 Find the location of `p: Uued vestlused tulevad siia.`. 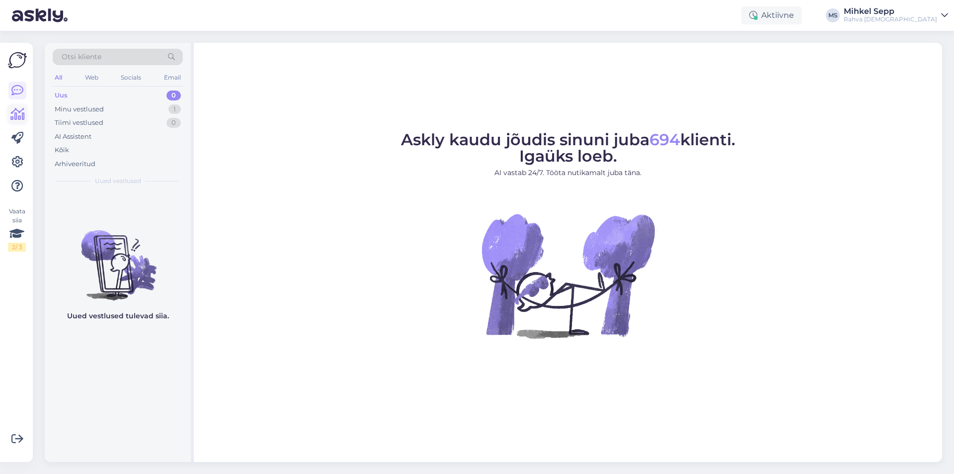

p: Uued vestlused tulevad siia. is located at coordinates (118, 316).